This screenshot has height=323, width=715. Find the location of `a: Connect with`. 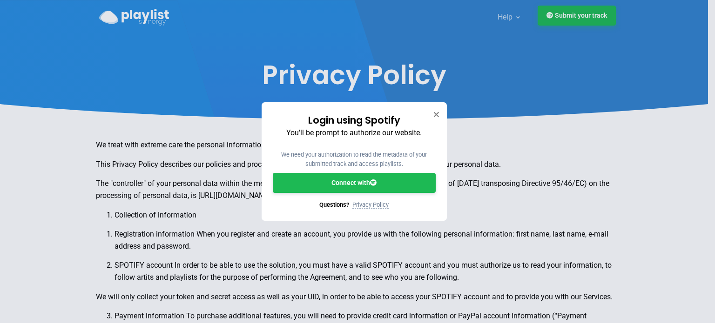

a: Connect with is located at coordinates (354, 183).